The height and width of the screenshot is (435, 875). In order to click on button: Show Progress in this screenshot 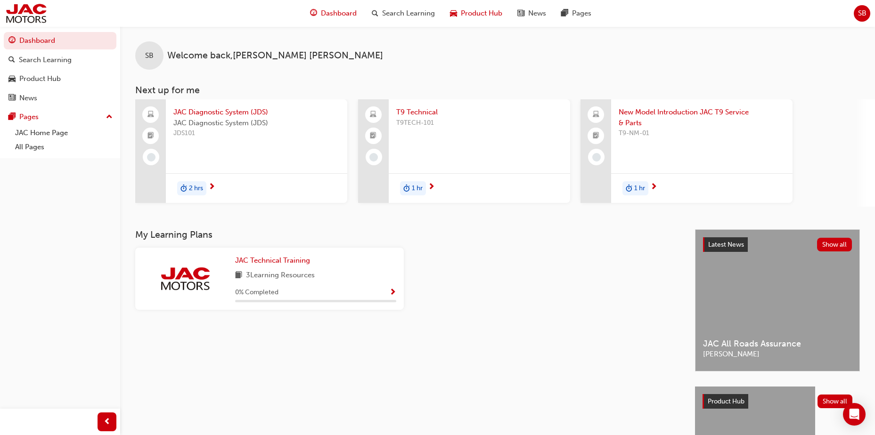, I will do `click(392, 293)`.